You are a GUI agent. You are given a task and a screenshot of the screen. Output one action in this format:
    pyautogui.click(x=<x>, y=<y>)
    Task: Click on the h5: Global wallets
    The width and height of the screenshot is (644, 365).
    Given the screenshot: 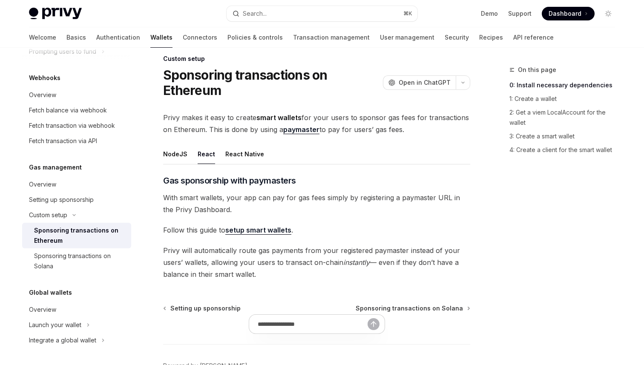 What is the action you would take?
    pyautogui.click(x=50, y=292)
    